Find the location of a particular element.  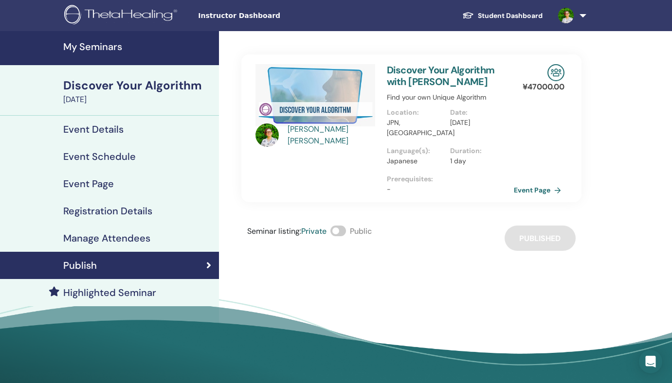

p: Date : is located at coordinates (479, 112).